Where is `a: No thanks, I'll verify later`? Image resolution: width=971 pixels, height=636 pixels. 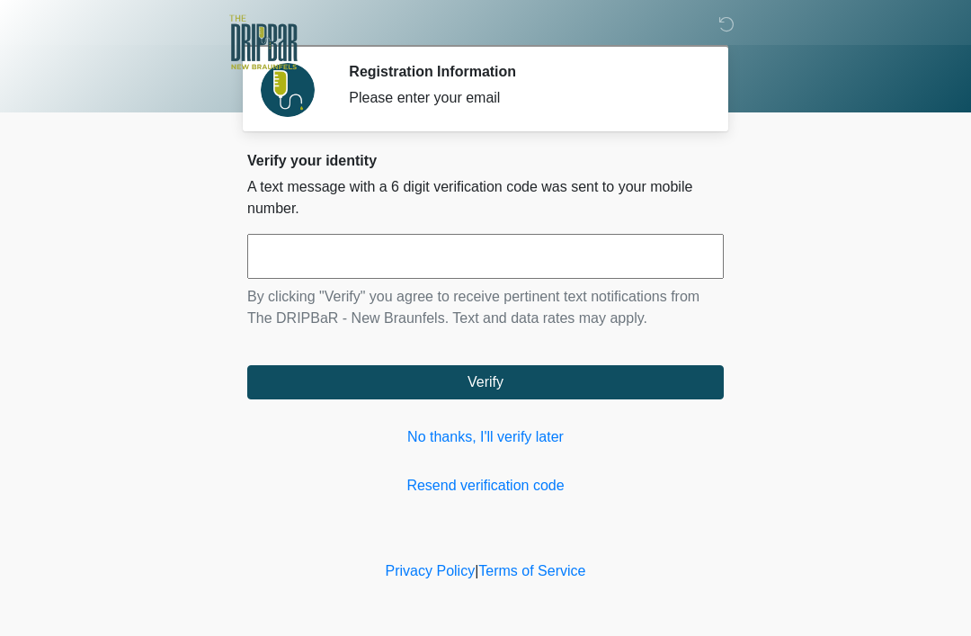 a: No thanks, I'll verify later is located at coordinates (485, 437).